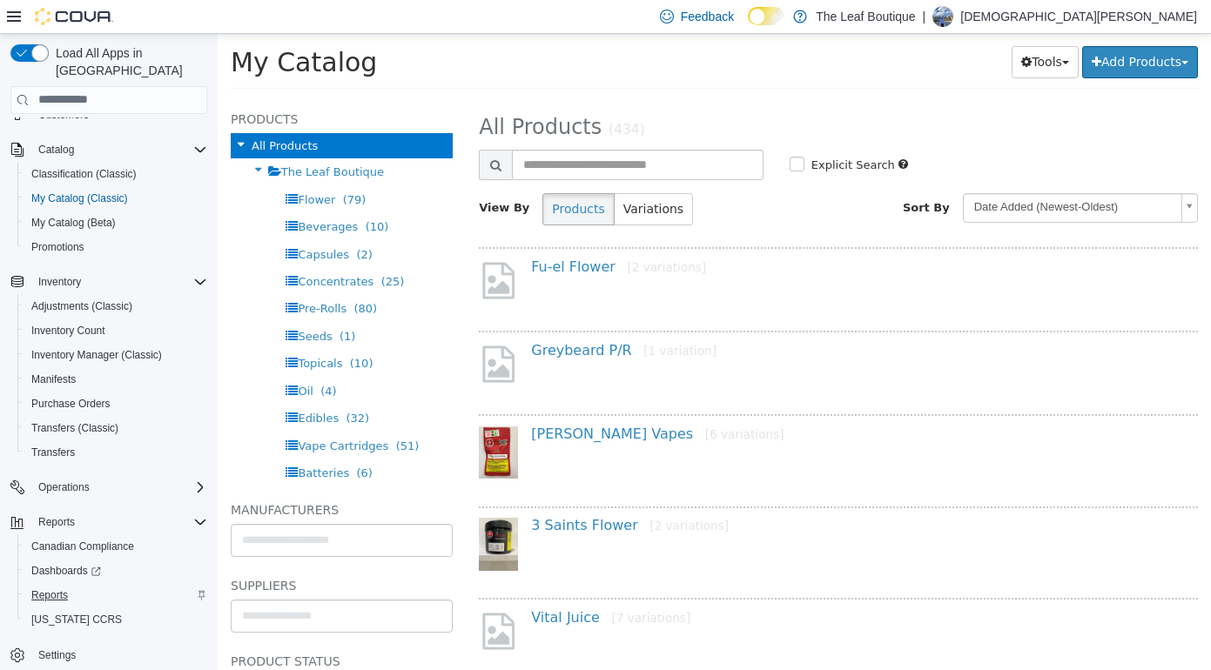 The height and width of the screenshot is (670, 1211). Describe the element at coordinates (83, 547) in the screenshot. I see `a: Canadian Compliance` at that location.